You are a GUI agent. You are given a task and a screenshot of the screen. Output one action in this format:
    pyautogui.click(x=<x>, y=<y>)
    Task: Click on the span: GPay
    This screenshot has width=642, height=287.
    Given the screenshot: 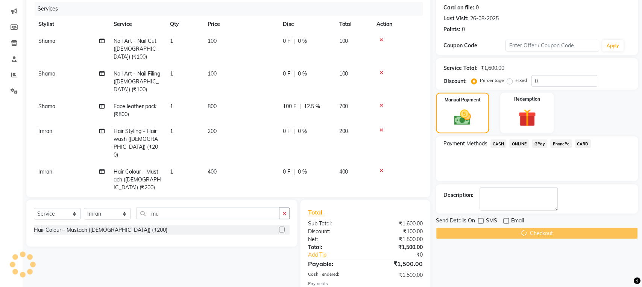 What is the action you would take?
    pyautogui.click(x=539, y=144)
    